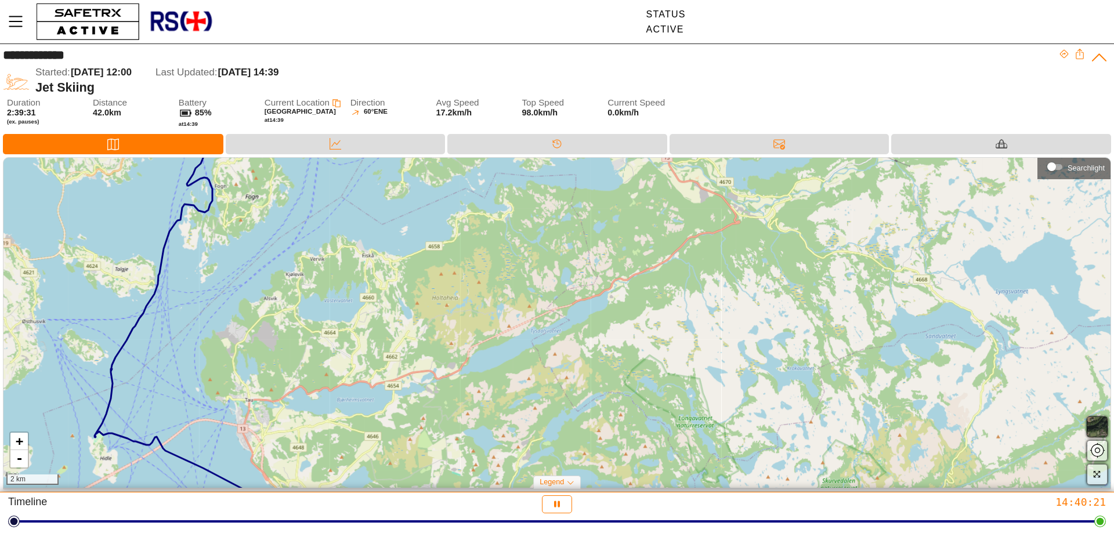  Describe the element at coordinates (1002, 144) in the screenshot. I see `img: Equipment_Black.svg` at that location.